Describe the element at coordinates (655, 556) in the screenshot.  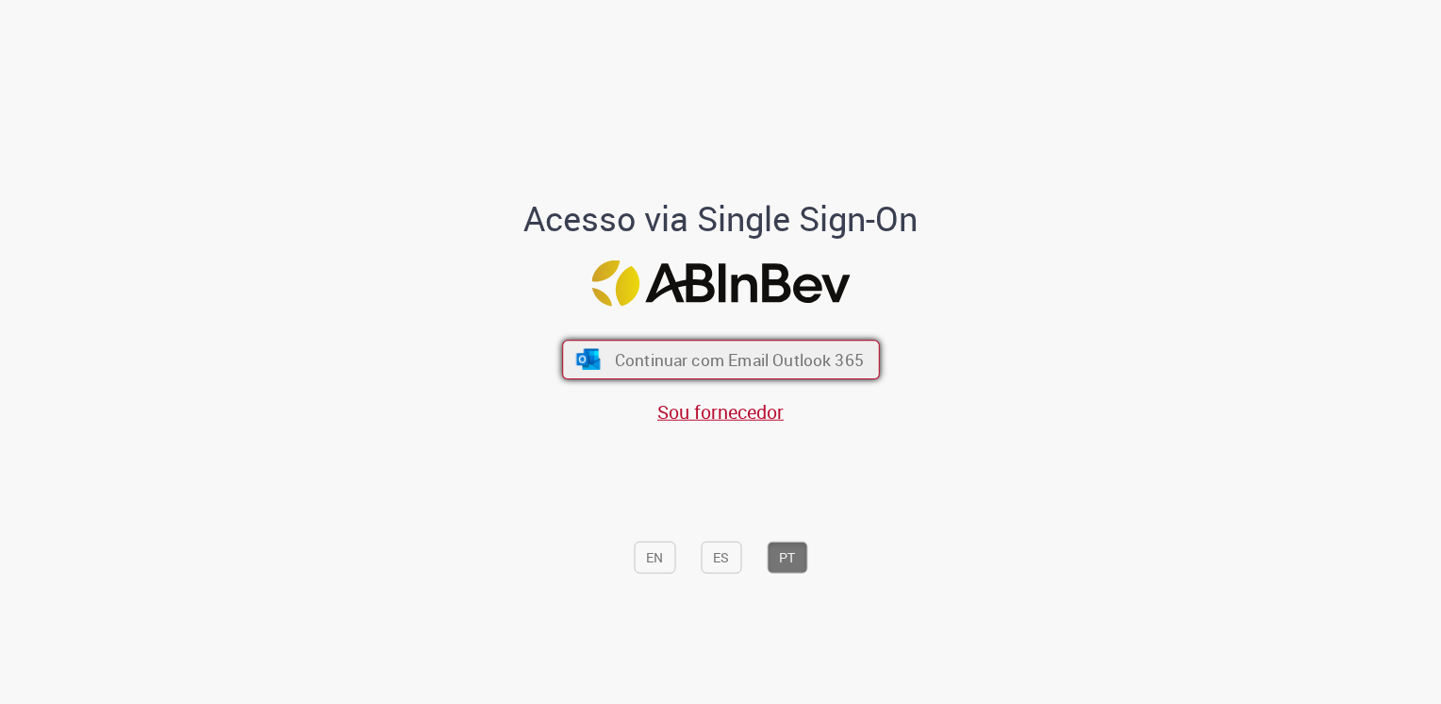
I see `button: EN` at that location.